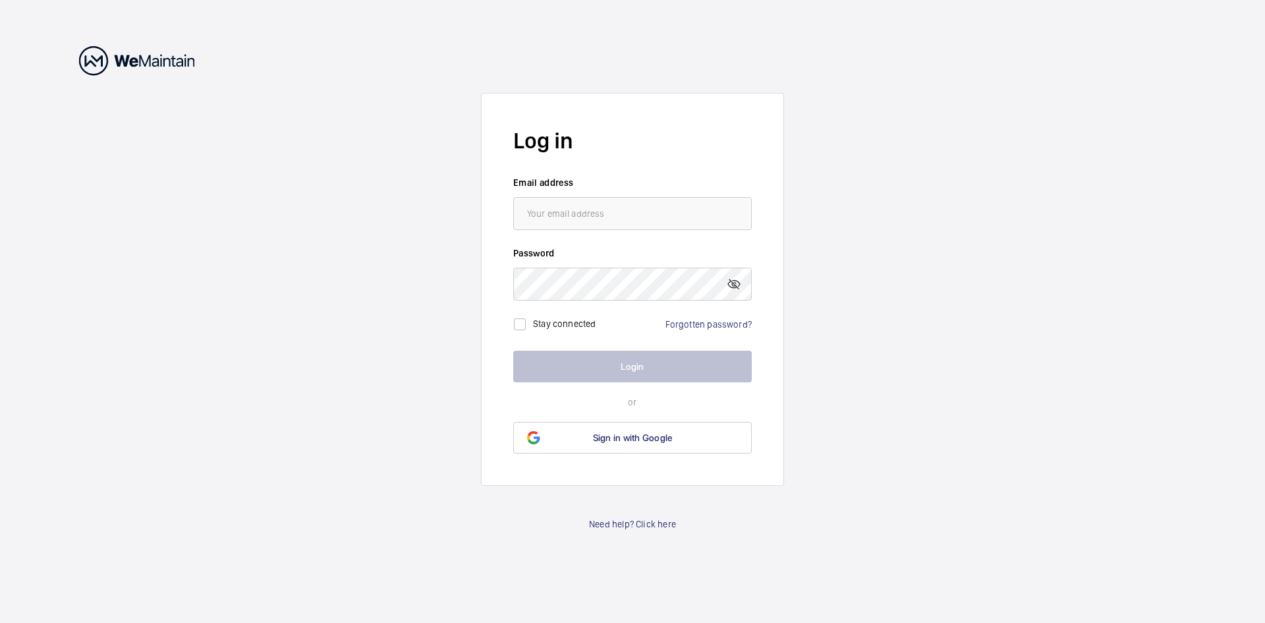  I want to click on a: Need help? Click here, so click(633, 524).